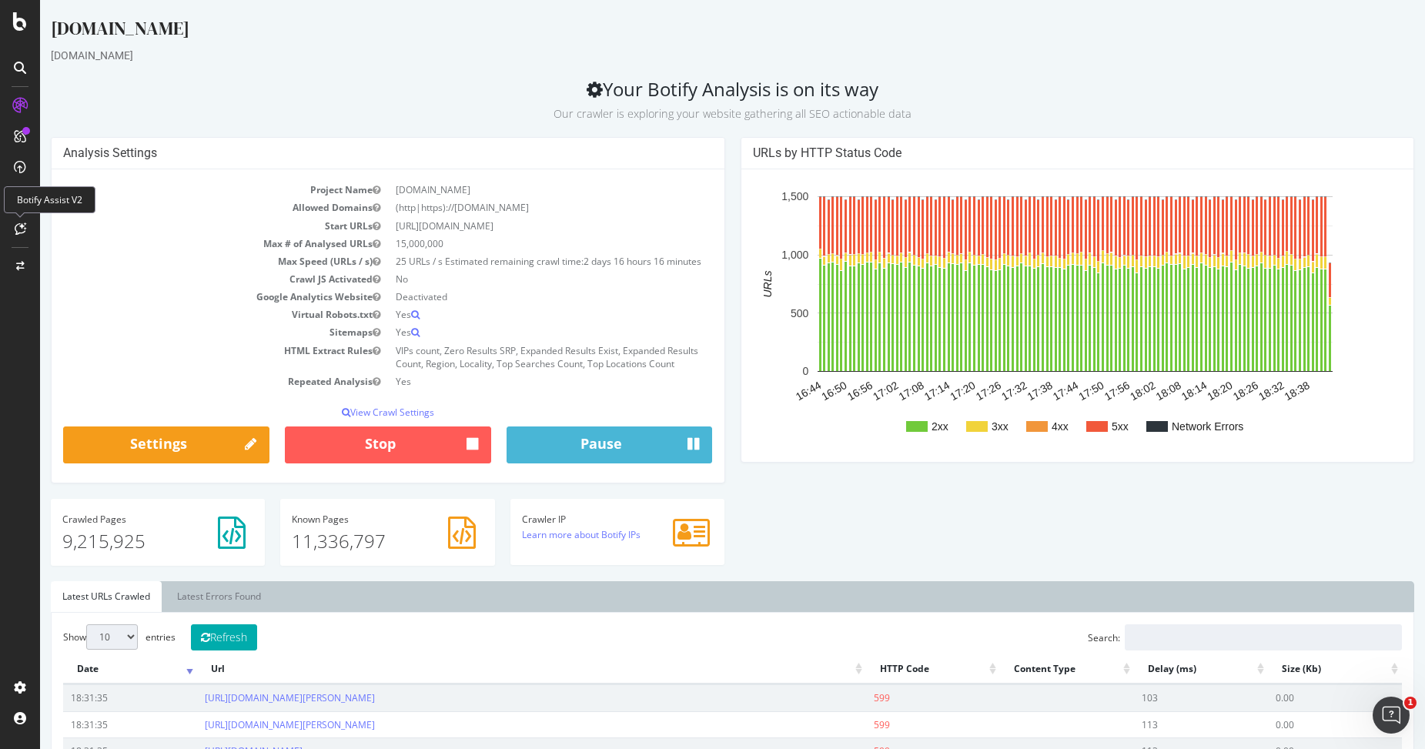 This screenshot has height=749, width=1425. I want to click on p: View Crawl Settings, so click(348, 412).